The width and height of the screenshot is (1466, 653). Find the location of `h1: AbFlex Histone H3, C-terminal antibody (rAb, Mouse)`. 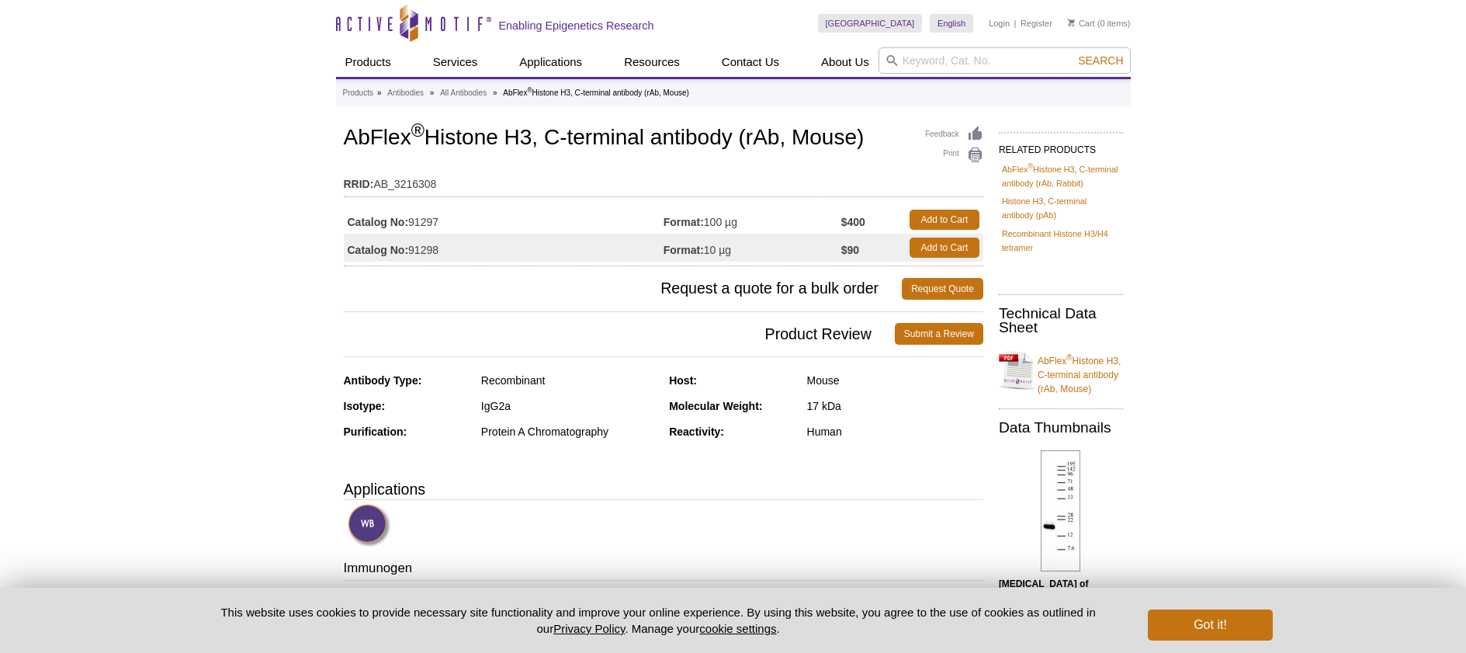

h1: AbFlex Histone H3, C-terminal antibody (rAb, Mouse) is located at coordinates (664, 139).